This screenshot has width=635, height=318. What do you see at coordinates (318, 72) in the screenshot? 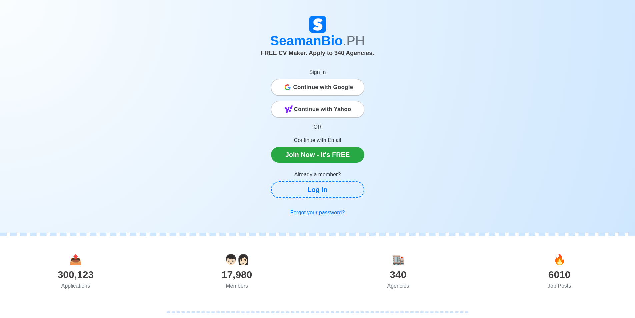
I see `p: Sign In` at bounding box center [318, 72].